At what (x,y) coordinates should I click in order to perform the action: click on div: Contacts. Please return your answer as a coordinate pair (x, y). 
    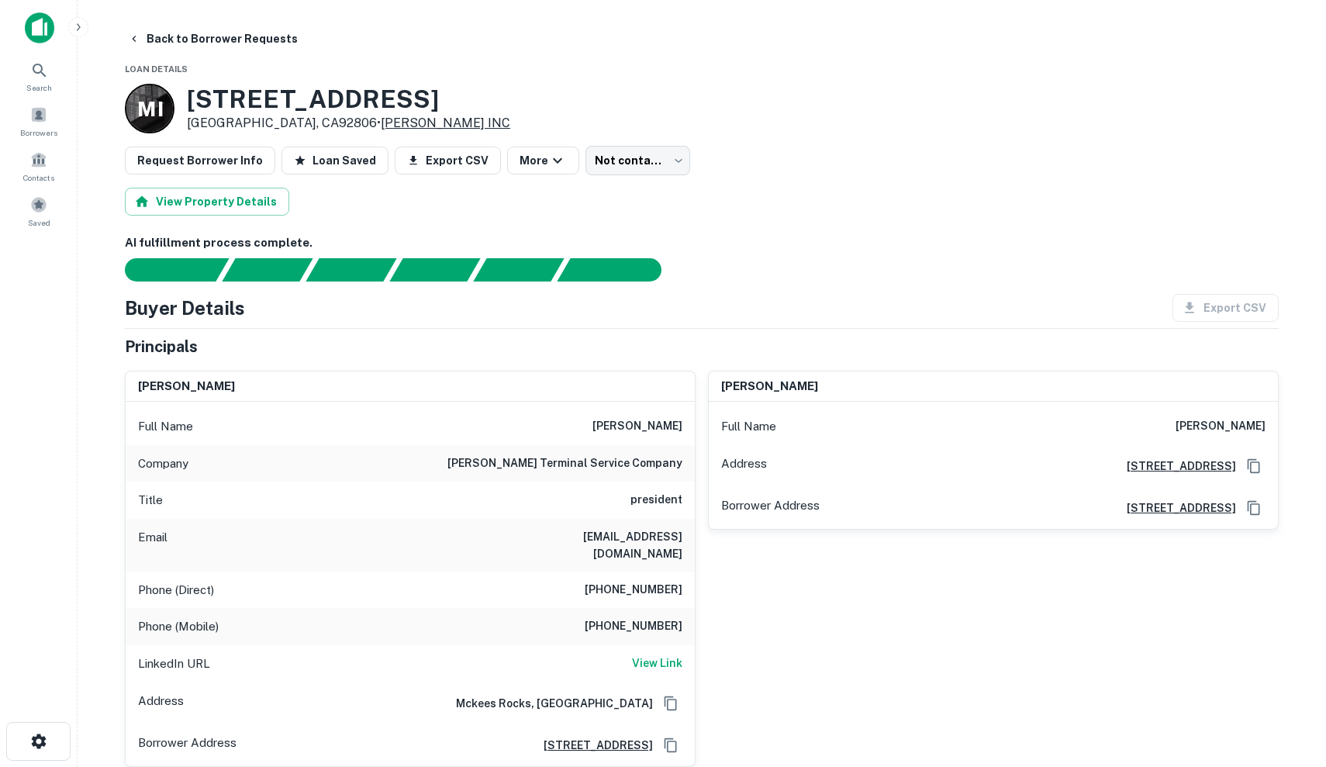
    Looking at the image, I should click on (39, 166).